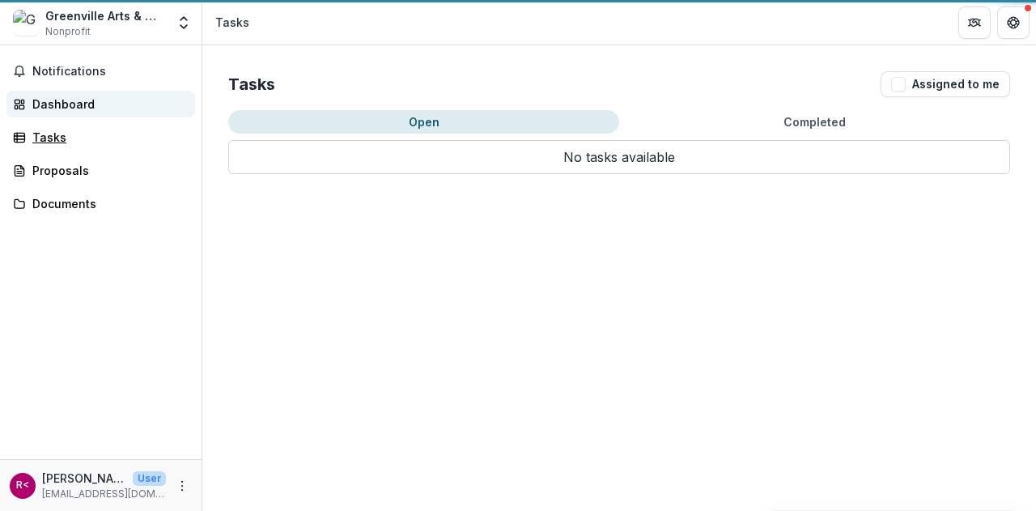 The width and height of the screenshot is (1036, 511). What do you see at coordinates (107, 203) in the screenshot?
I see `div: Documents` at bounding box center [107, 203].